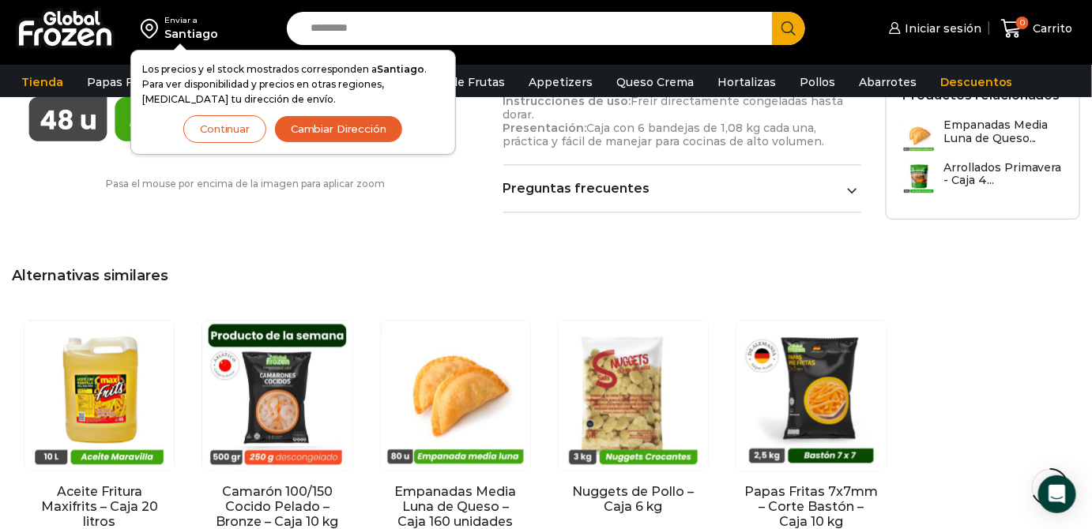  Describe the element at coordinates (1050, 28) in the screenshot. I see `span: Carrito` at that location.